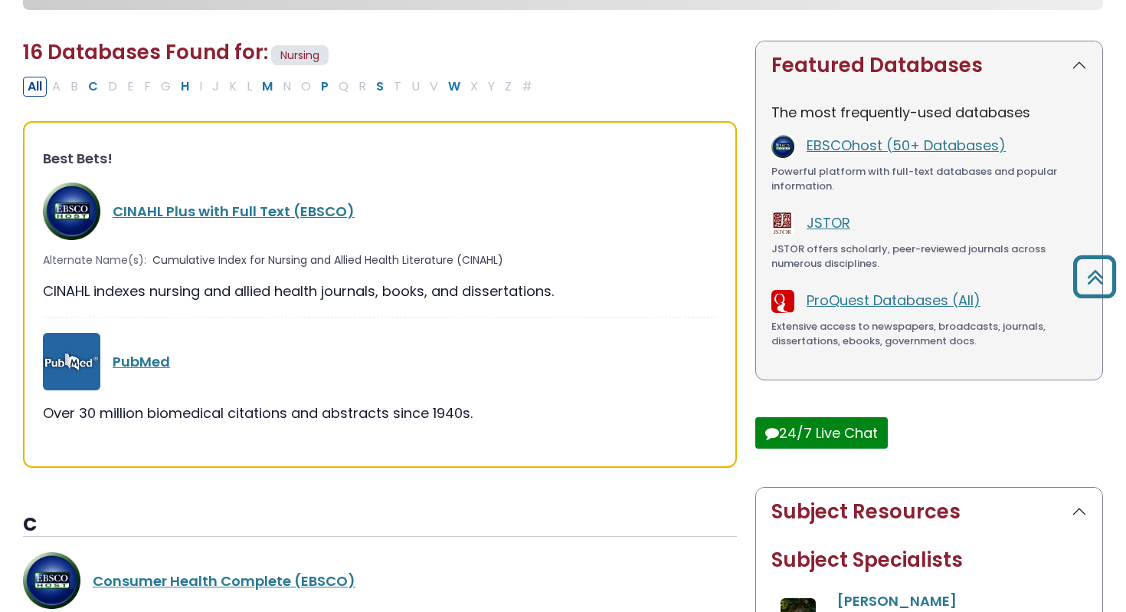 The image size is (1126, 612). Describe the element at coordinates (34, 87) in the screenshot. I see `button: All` at that location.